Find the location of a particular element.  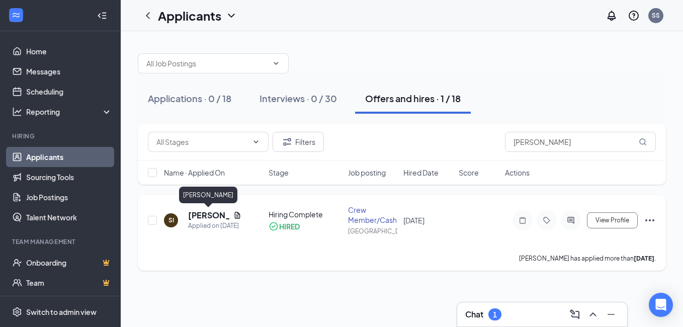

a: Applicants is located at coordinates (69, 157).